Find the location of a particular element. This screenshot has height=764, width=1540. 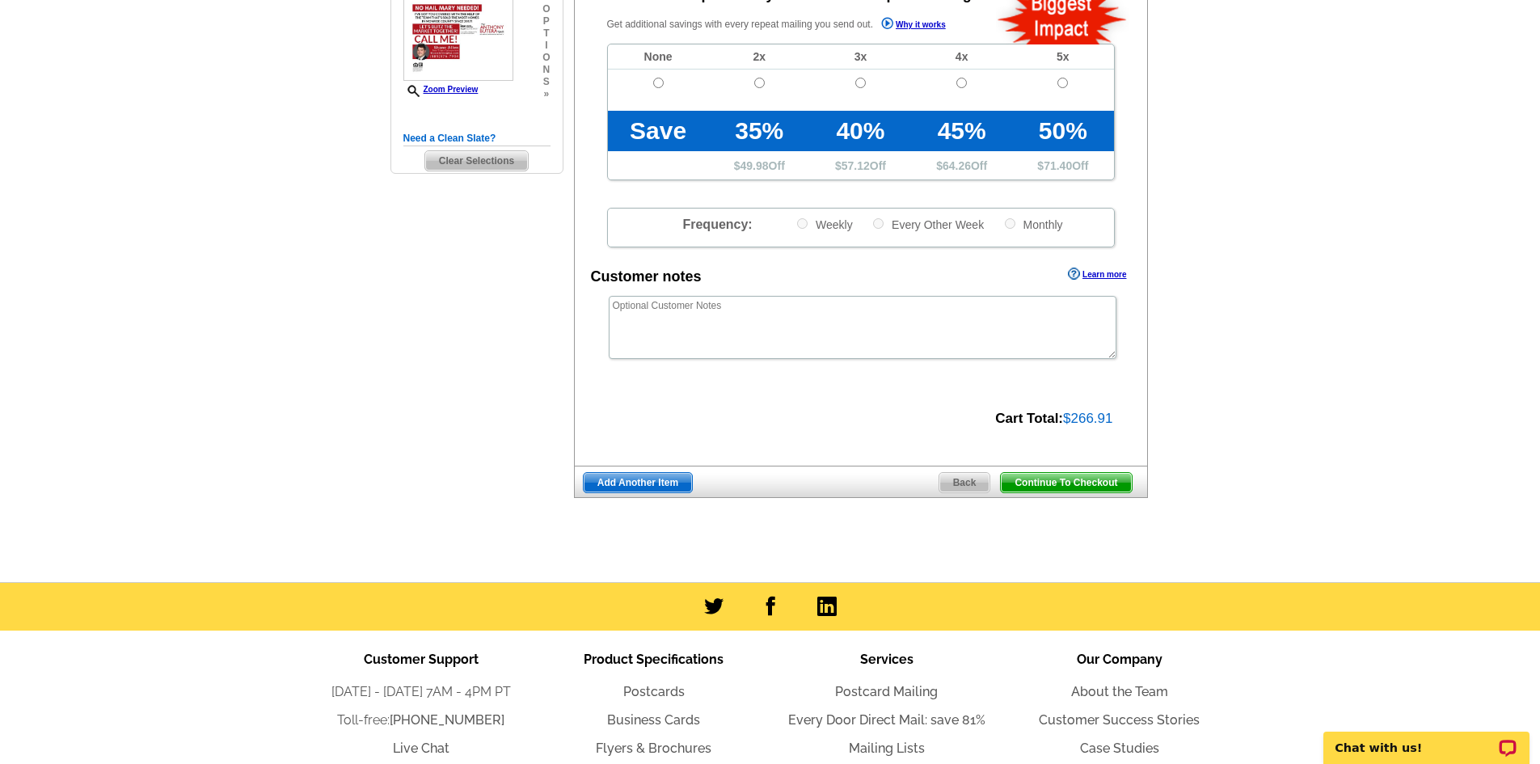

p: Get additional savings with every repeat mailing you send out. is located at coordinates (794, 24).